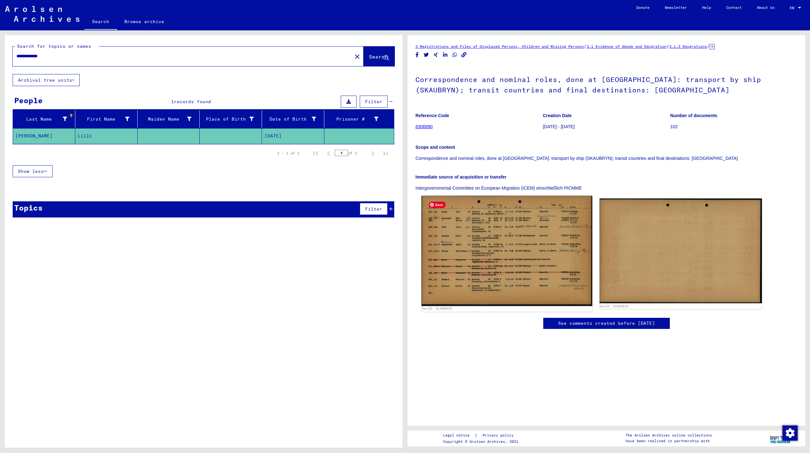  I want to click on p: have been realized in partnership with, so click(669, 441).